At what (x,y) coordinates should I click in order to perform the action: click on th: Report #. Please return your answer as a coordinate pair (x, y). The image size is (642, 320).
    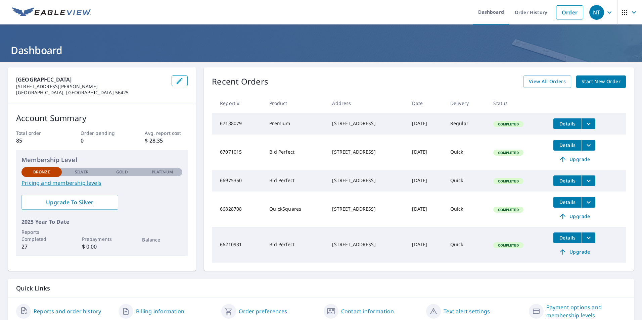
    Looking at the image, I should click on (238, 103).